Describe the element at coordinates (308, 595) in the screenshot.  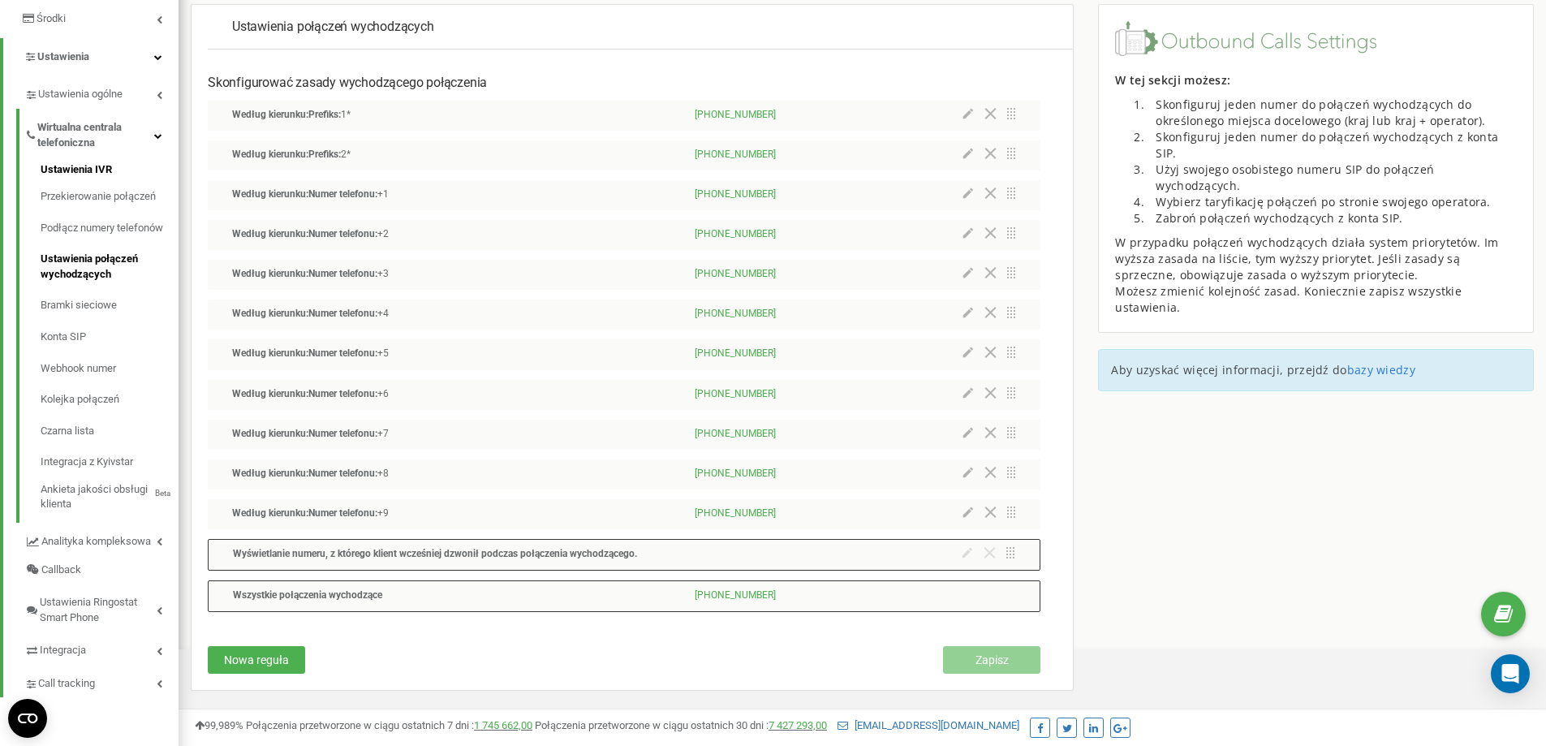
I see `span: Wszystkie połączenia wychodzące` at that location.